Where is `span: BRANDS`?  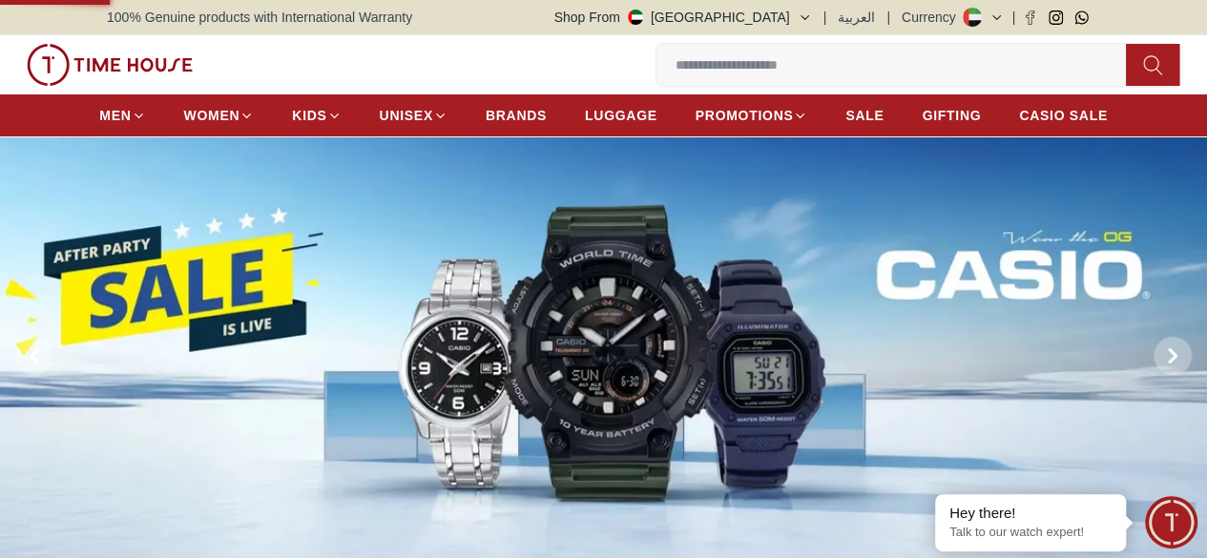
span: BRANDS is located at coordinates (516, 115).